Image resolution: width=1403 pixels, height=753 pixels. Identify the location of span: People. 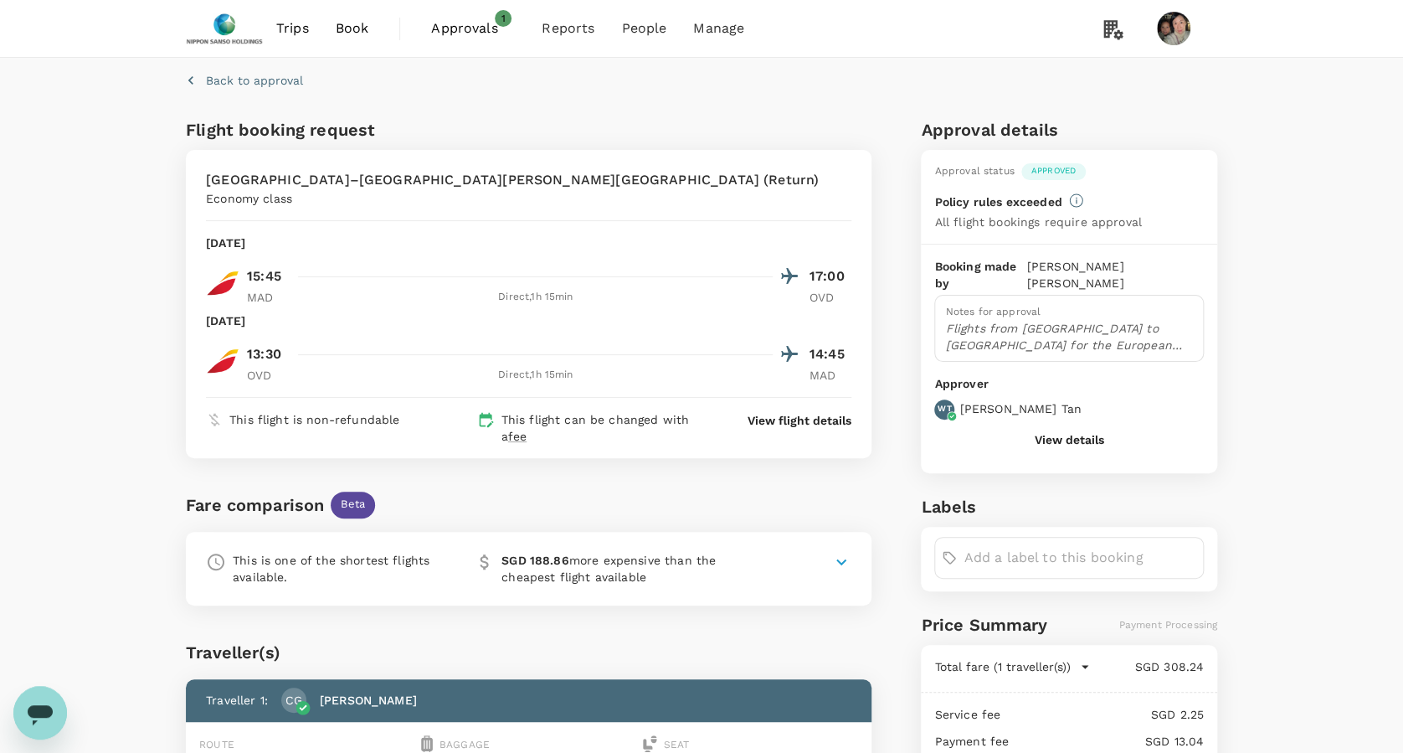
(644, 28).